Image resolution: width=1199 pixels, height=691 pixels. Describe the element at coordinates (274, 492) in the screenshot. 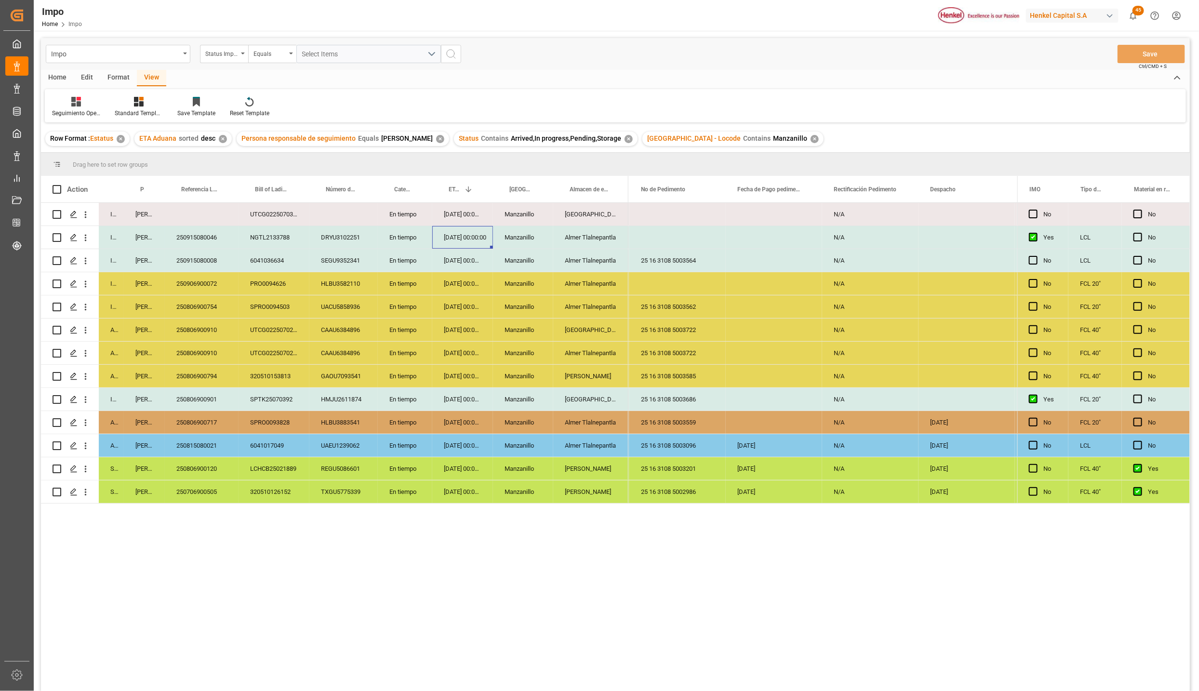

I see `div: 320510126152` at that location.